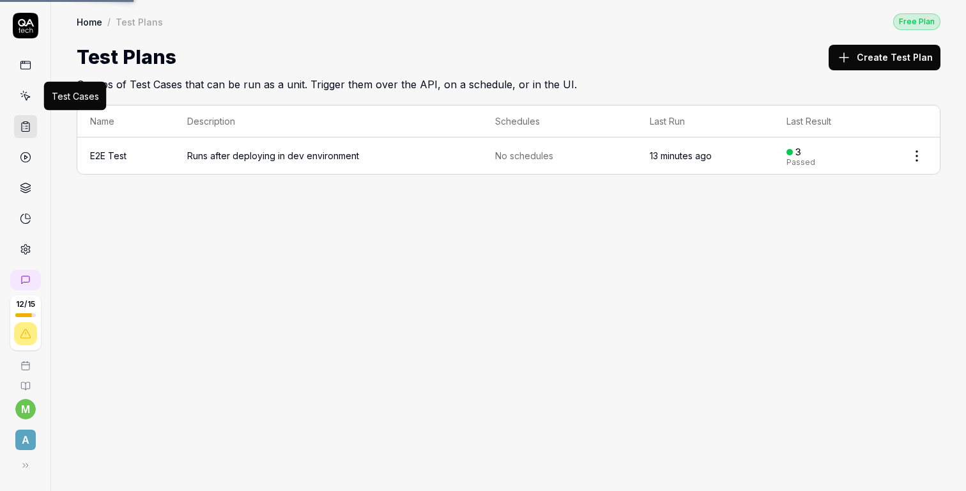 The height and width of the screenshot is (491, 966). I want to click on button: m, so click(26, 409).